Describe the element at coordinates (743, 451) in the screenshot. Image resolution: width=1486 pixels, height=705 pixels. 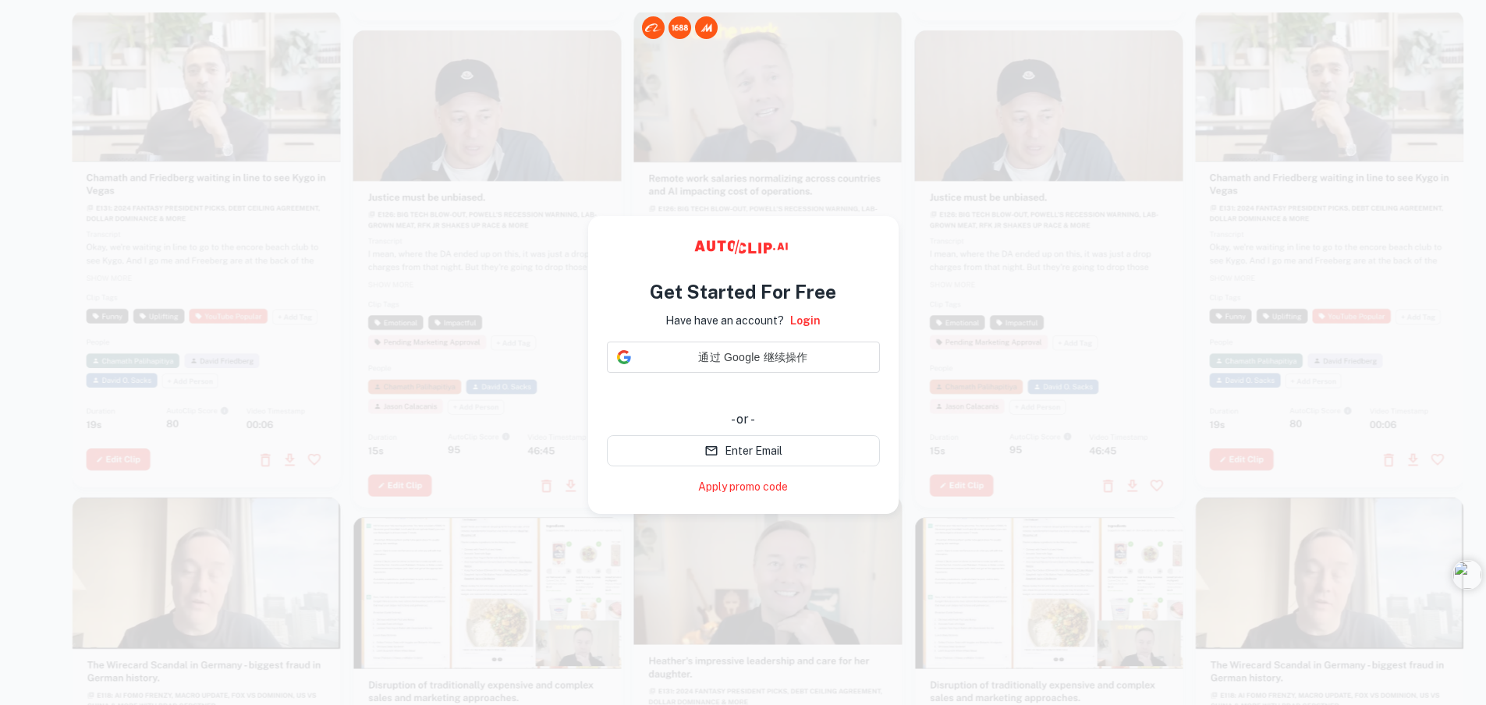
I see `button: Enter Email` at that location.